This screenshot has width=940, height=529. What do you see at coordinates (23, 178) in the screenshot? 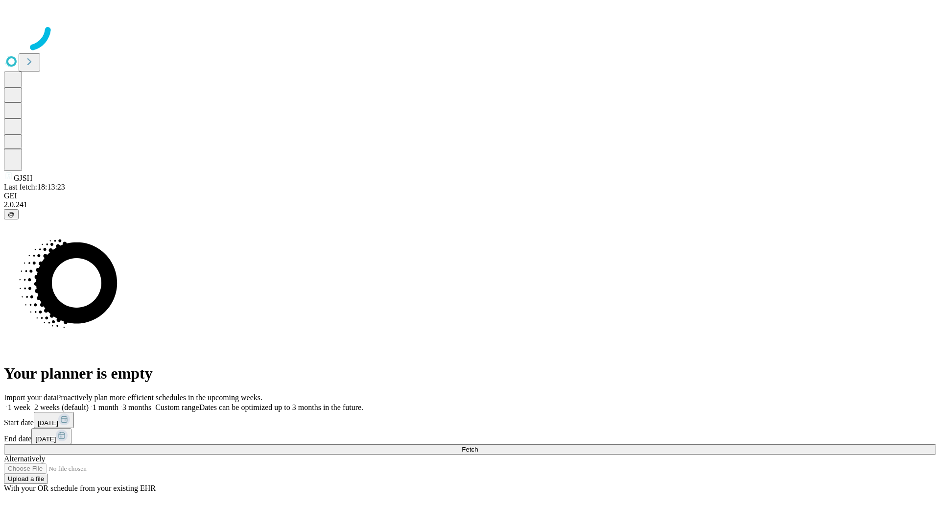
I see `span: GJSH` at bounding box center [23, 178].